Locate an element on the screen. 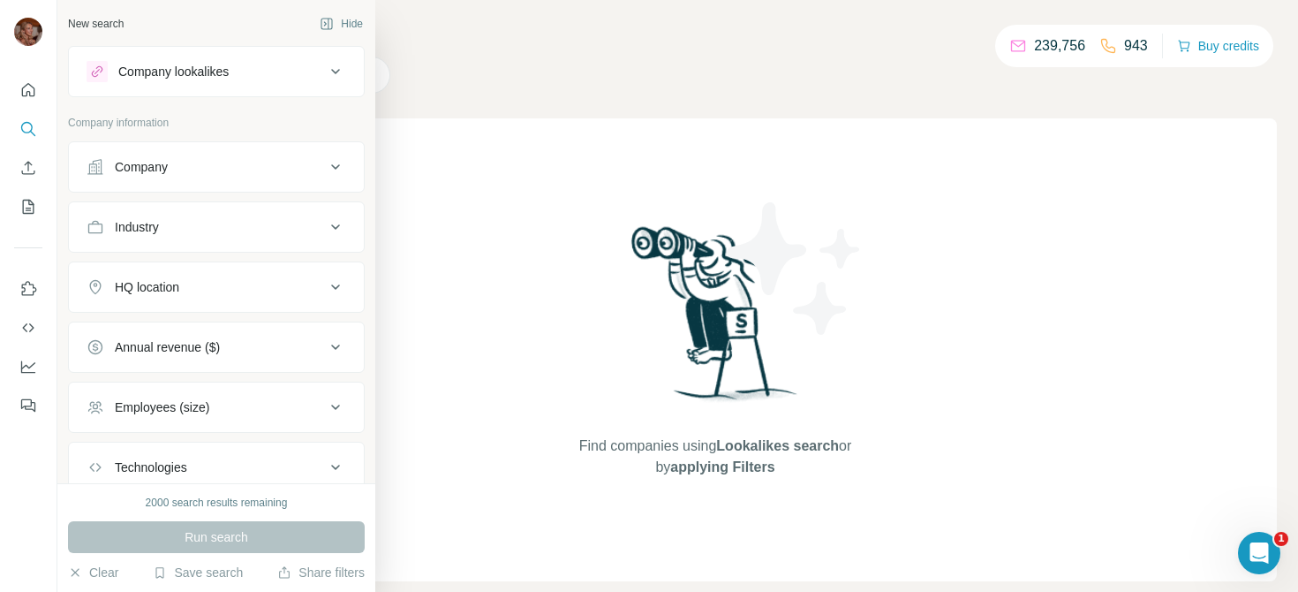 The image size is (1298, 592). button: Save search is located at coordinates (198, 572).